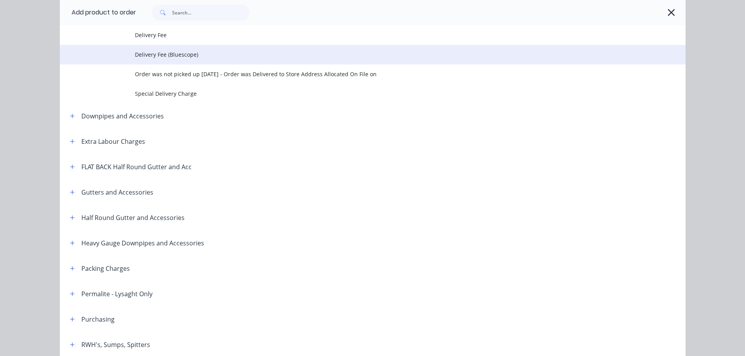 The image size is (745, 356). Describe the element at coordinates (106, 269) in the screenshot. I see `div: Packing Charges` at that location.